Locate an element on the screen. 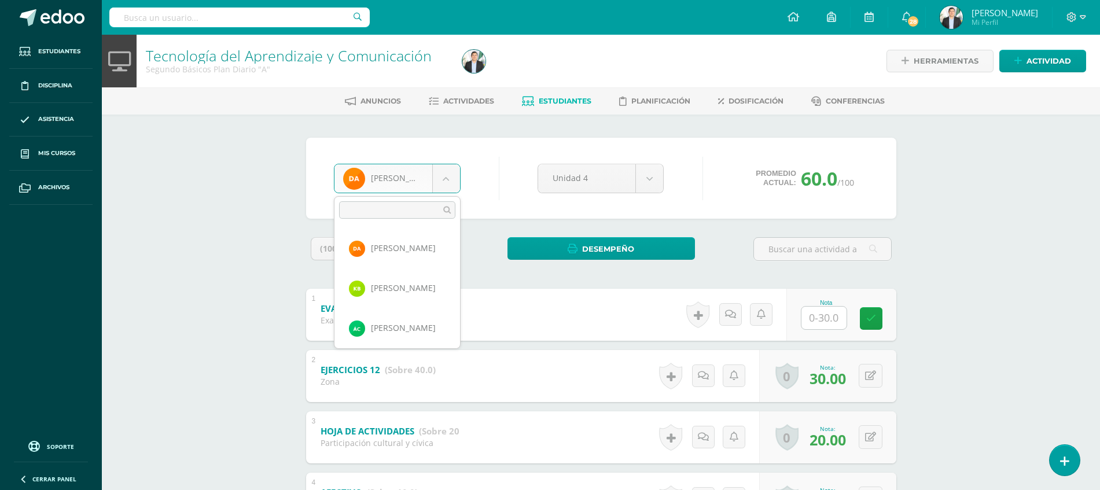 The image size is (1100, 490). img: 76f3235df41838de901e3ff817762e96.png is located at coordinates (357, 249).